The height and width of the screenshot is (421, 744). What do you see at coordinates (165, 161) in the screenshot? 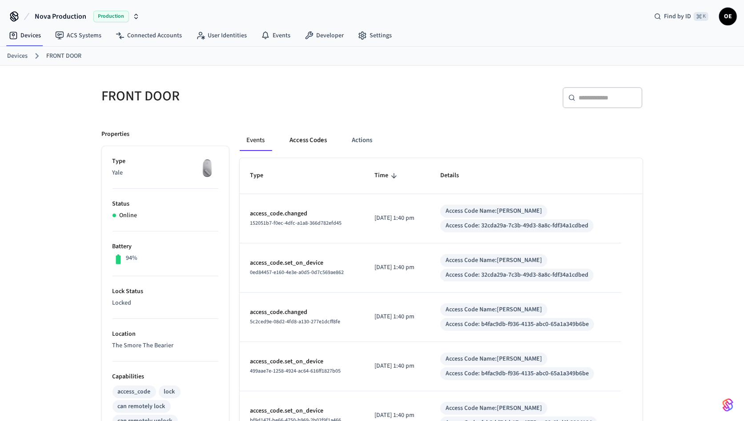
I see `p: Type` at bounding box center [165, 161].